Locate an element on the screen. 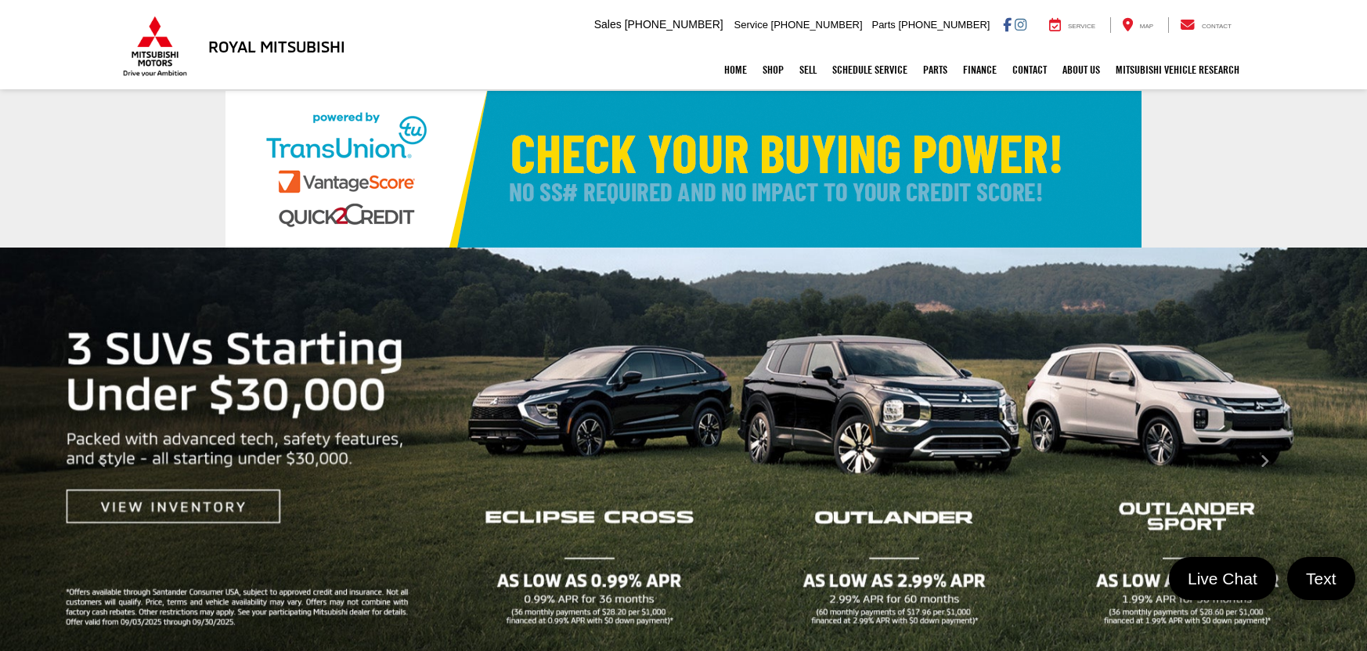 The width and height of the screenshot is (1367, 651). a: Home is located at coordinates (735, 70).